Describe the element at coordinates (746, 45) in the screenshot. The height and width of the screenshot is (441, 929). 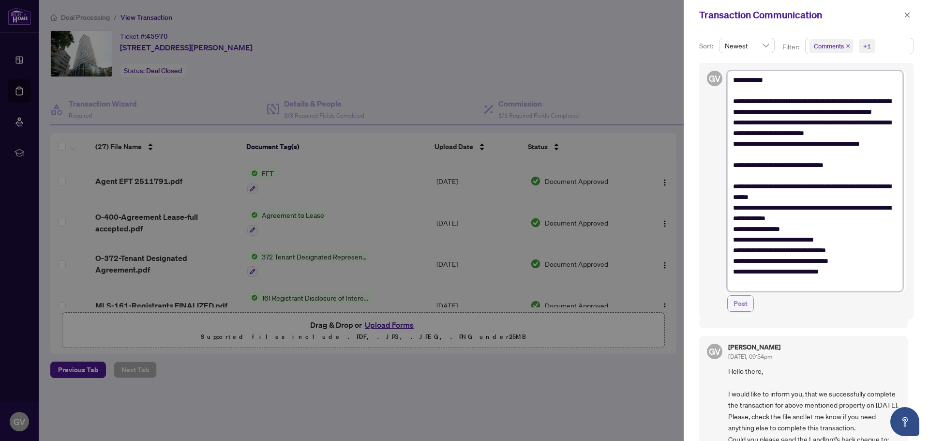
I see `span: Newest` at that location.